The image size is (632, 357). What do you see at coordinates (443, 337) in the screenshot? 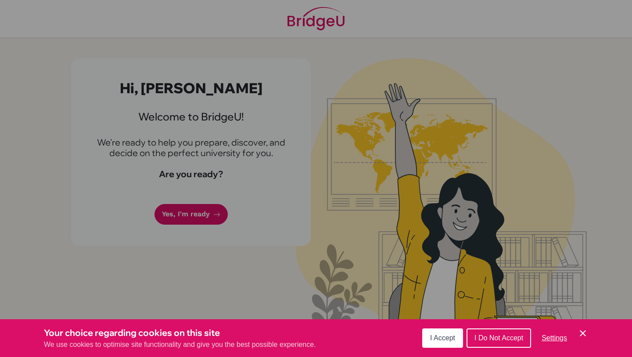
I see `span: I Accept` at bounding box center [443, 337].